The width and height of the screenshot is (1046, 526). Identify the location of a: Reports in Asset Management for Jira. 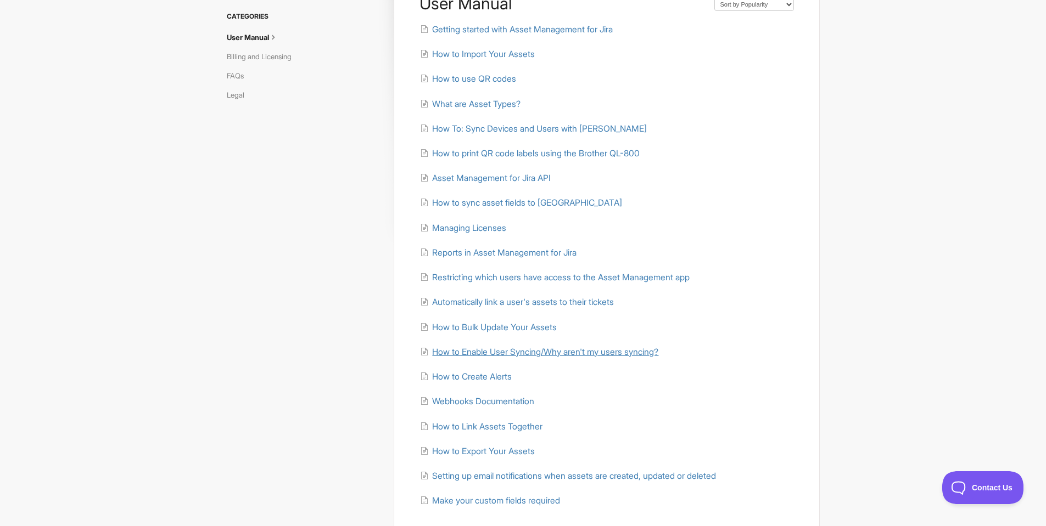
(498, 252).